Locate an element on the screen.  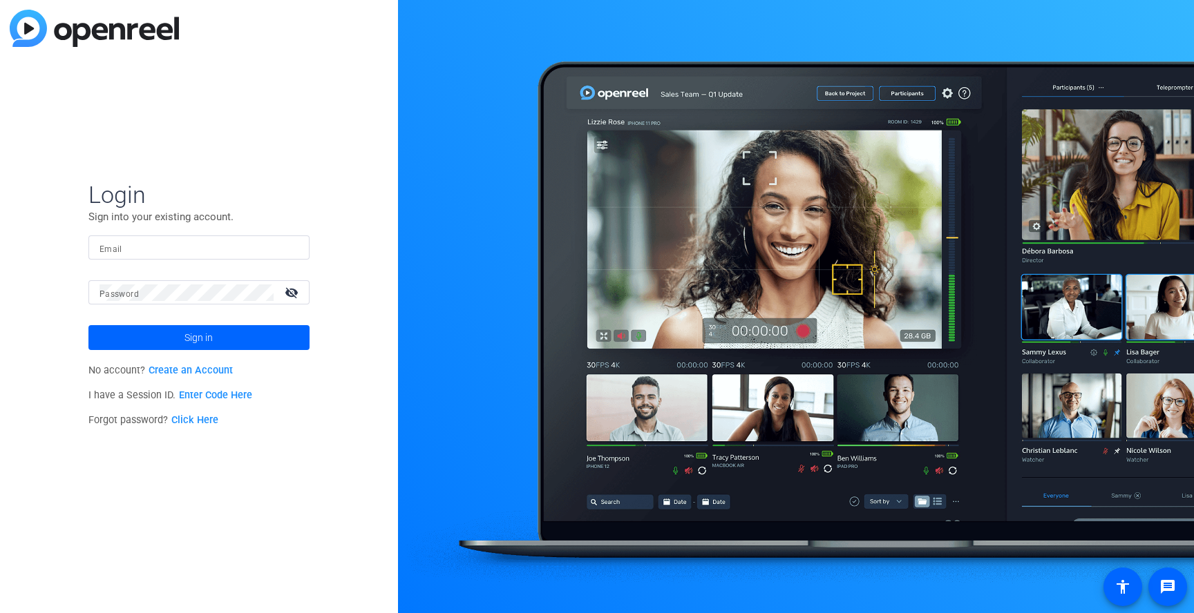
span: Forgot password? is located at coordinates (153, 420).